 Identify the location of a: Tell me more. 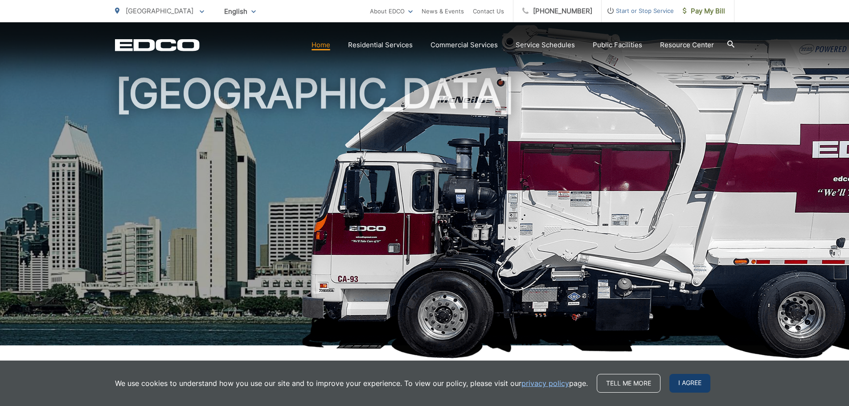
(628, 383).